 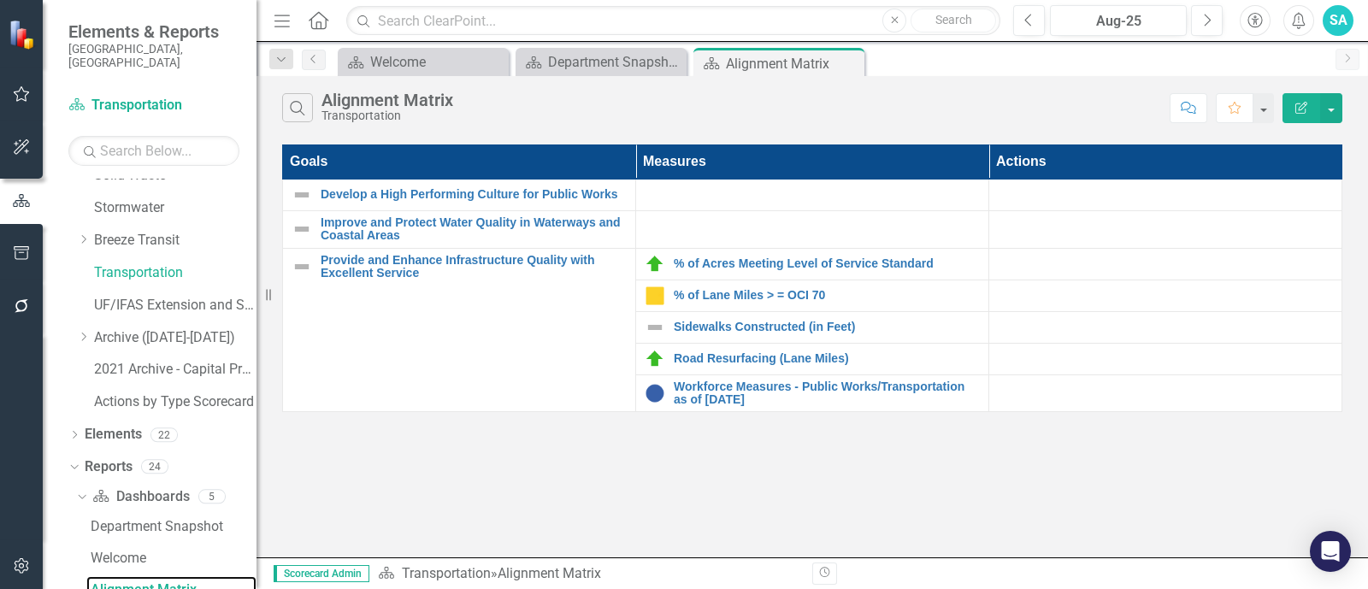 I want to click on input: Search ClearPoint..., so click(x=673, y=21).